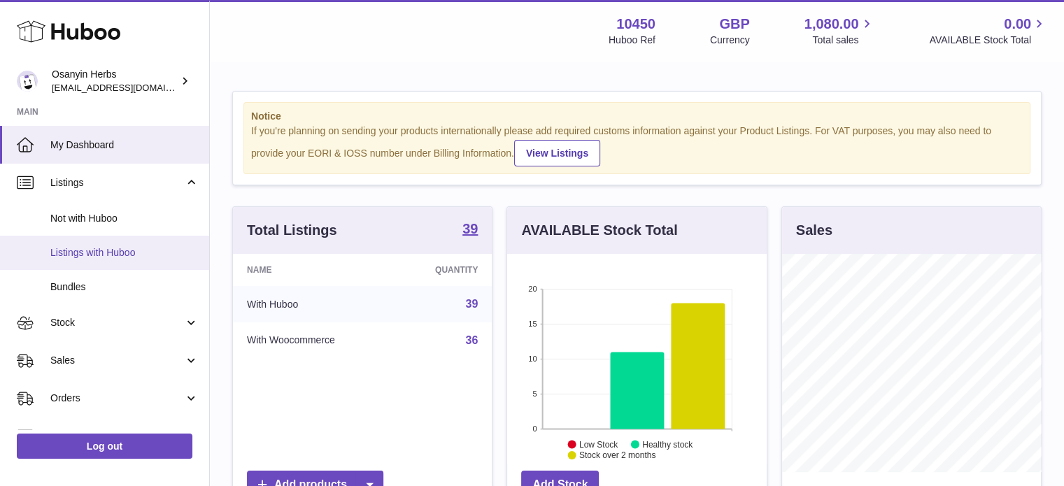  Describe the element at coordinates (124, 436) in the screenshot. I see `span: Usage` at that location.